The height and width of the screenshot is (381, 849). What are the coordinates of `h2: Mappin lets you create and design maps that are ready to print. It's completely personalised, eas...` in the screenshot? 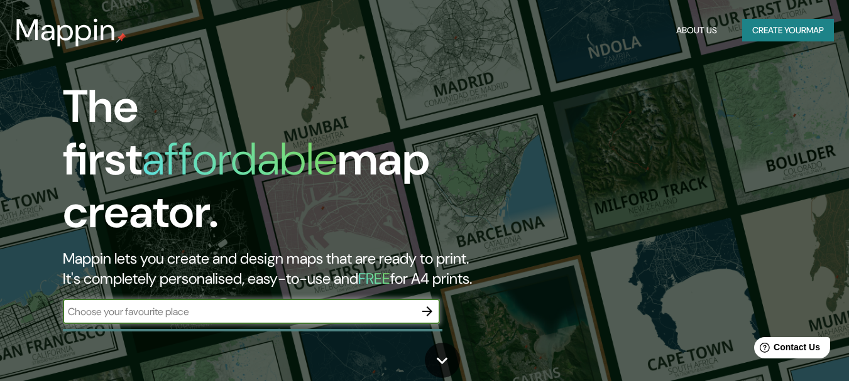 It's located at (275, 269).